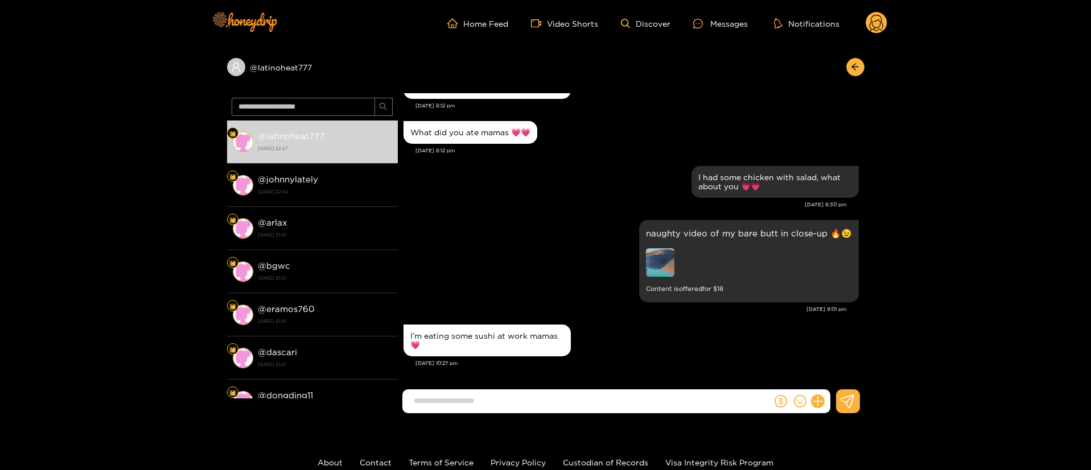  I want to click on button: arrow-left, so click(855, 67).